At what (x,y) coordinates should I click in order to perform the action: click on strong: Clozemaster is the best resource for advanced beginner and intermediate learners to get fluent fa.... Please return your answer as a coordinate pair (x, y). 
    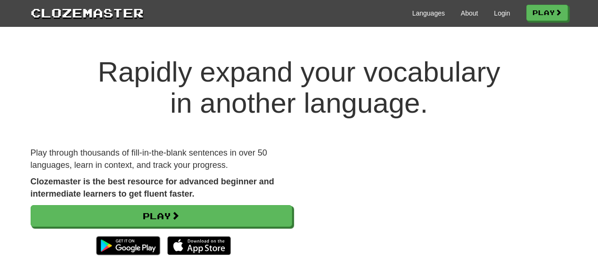
    Looking at the image, I should click on (152, 188).